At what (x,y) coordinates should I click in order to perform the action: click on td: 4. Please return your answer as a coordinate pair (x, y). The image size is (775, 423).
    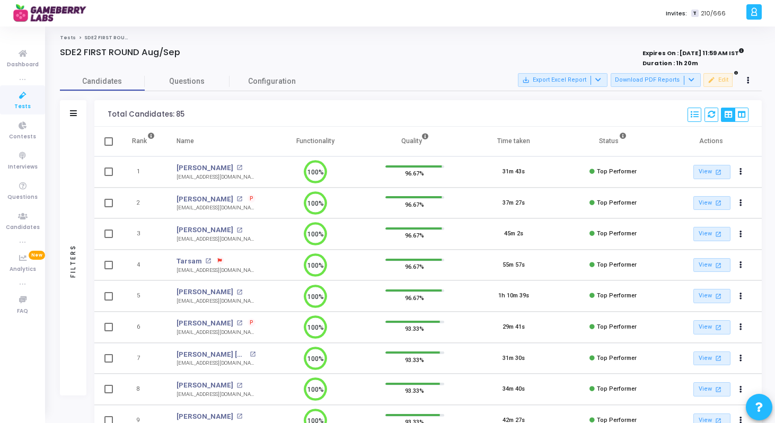
    Looking at the image, I should click on (143, 265).